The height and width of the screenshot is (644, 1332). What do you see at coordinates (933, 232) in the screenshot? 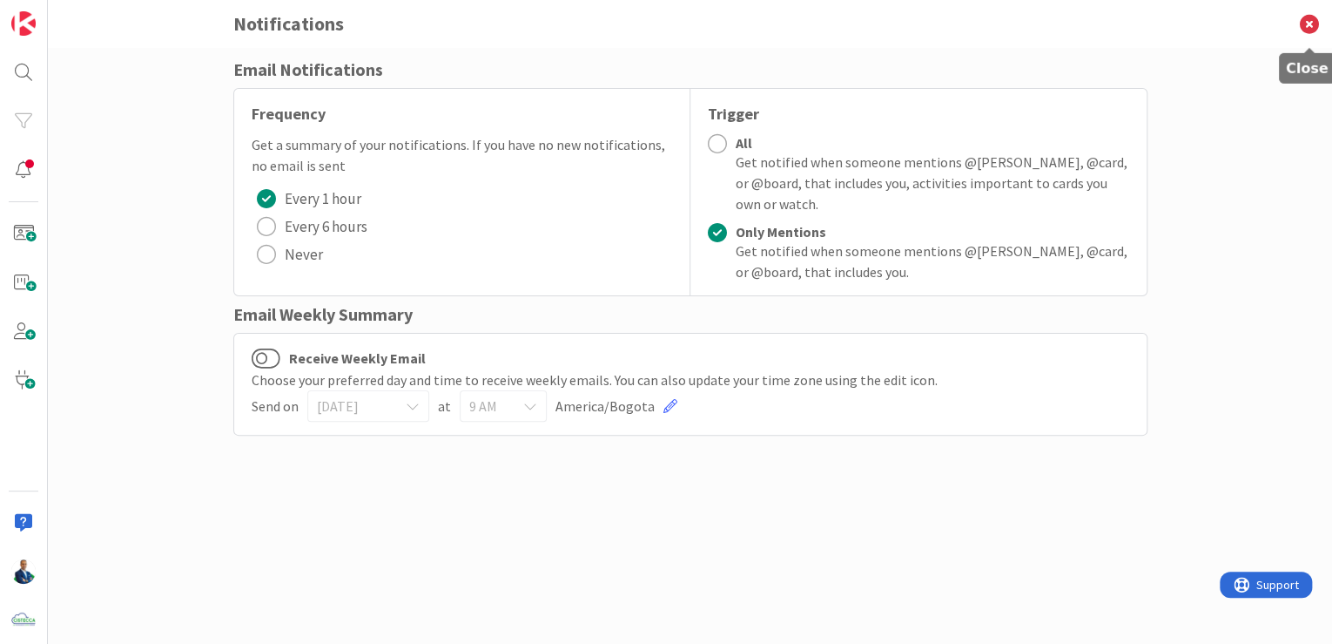
I see `div: Only Mentions` at bounding box center [933, 232].